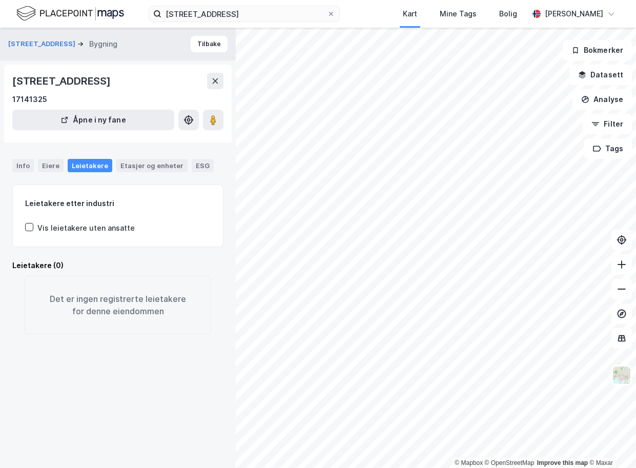  Describe the element at coordinates (468, 463) in the screenshot. I see `a: Mapbox` at that location.